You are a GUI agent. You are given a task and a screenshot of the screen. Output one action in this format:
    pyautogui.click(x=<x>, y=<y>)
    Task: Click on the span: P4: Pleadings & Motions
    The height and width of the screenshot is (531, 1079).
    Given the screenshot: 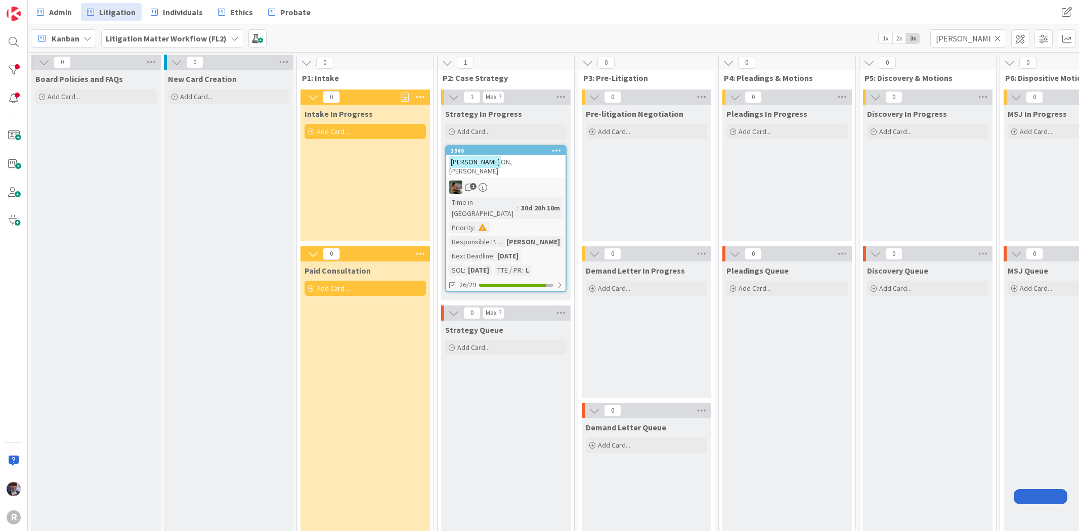 What is the action you would take?
    pyautogui.click(x=783, y=78)
    